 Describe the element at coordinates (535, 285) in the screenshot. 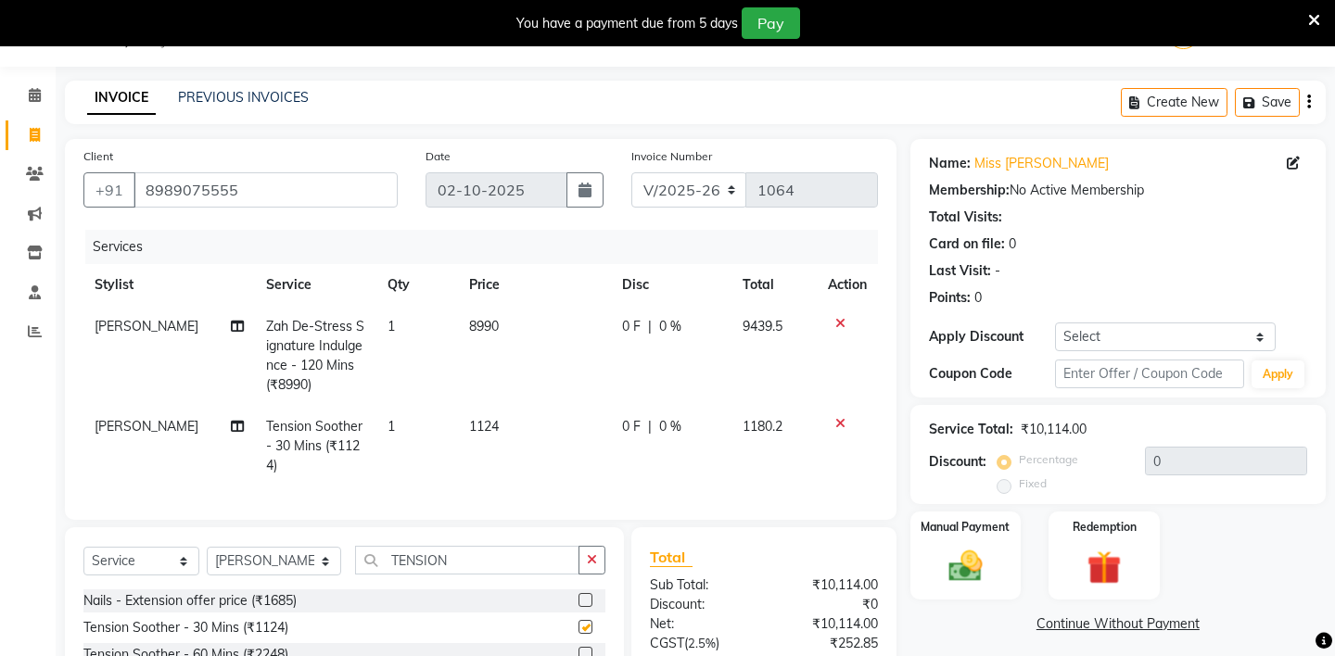

I see `th: Price` at that location.